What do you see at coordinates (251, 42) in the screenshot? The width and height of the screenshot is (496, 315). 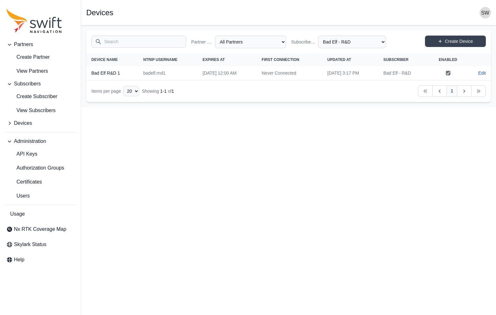 I see `select: Partner Name` at bounding box center [251, 42].